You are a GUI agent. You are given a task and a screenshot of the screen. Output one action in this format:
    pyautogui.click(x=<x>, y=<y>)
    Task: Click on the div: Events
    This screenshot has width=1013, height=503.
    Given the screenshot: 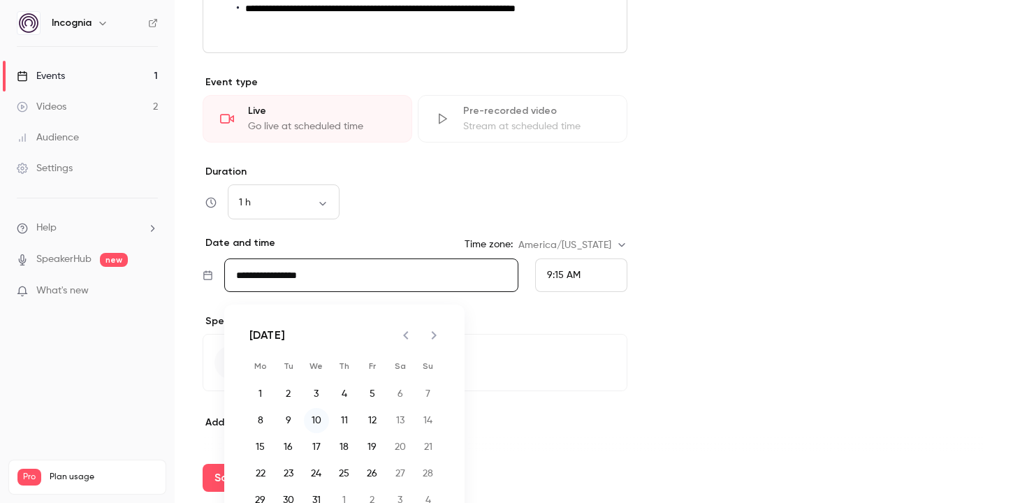 What is the action you would take?
    pyautogui.click(x=41, y=76)
    